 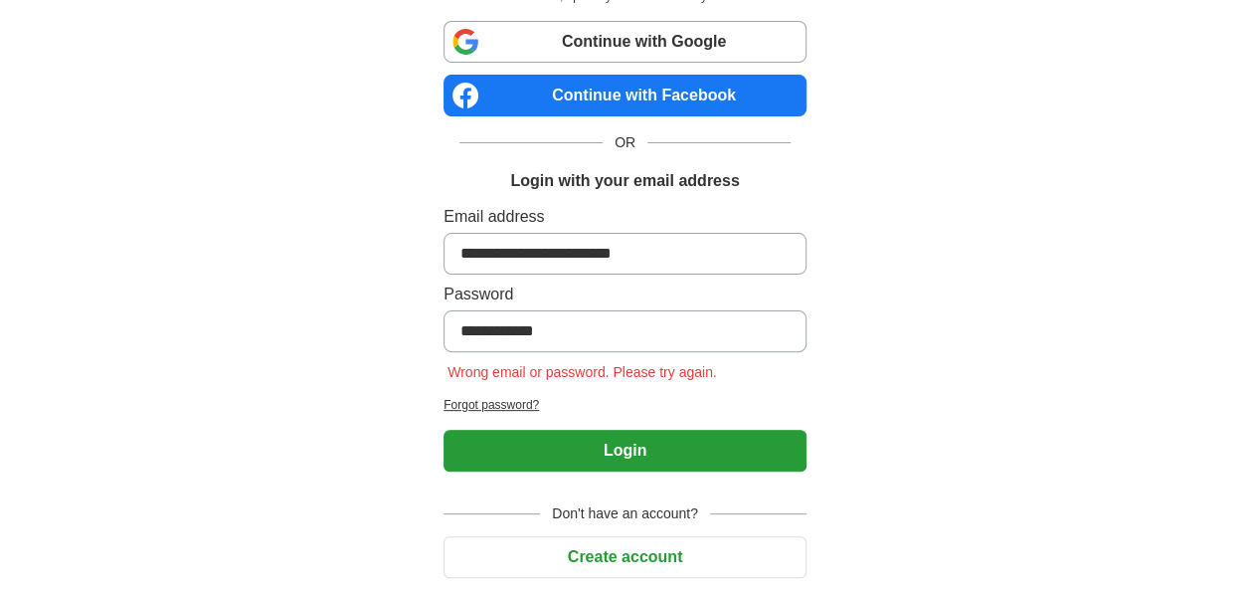 I want to click on label: Password, so click(x=624, y=294).